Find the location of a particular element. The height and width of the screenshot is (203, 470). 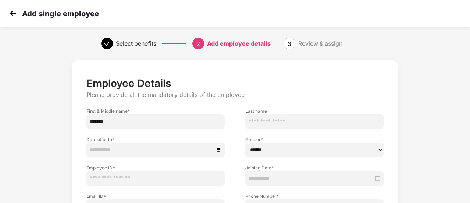

span: 3 is located at coordinates (290, 44).